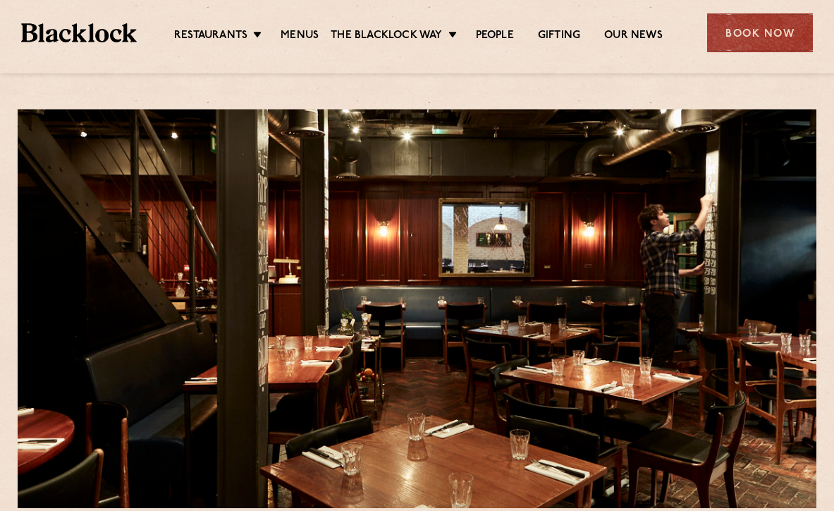 This screenshot has width=834, height=511. Describe the element at coordinates (559, 37) in the screenshot. I see `a: Gifting` at that location.